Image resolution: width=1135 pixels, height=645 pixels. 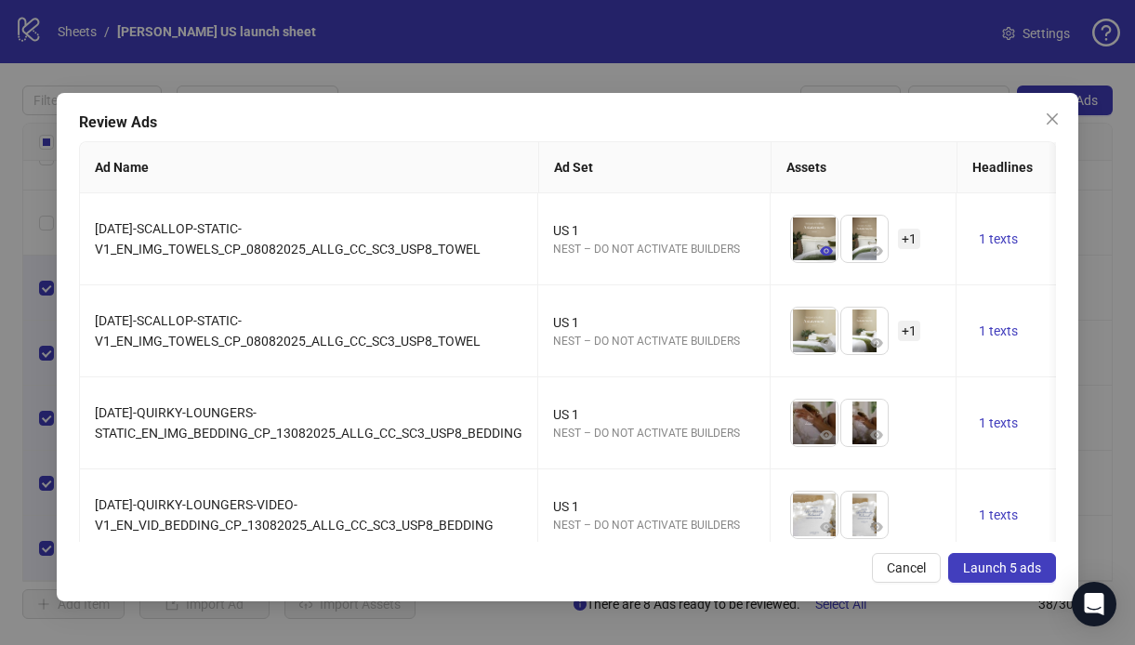 What do you see at coordinates (906, 568) in the screenshot?
I see `span: Cancel` at bounding box center [906, 568].